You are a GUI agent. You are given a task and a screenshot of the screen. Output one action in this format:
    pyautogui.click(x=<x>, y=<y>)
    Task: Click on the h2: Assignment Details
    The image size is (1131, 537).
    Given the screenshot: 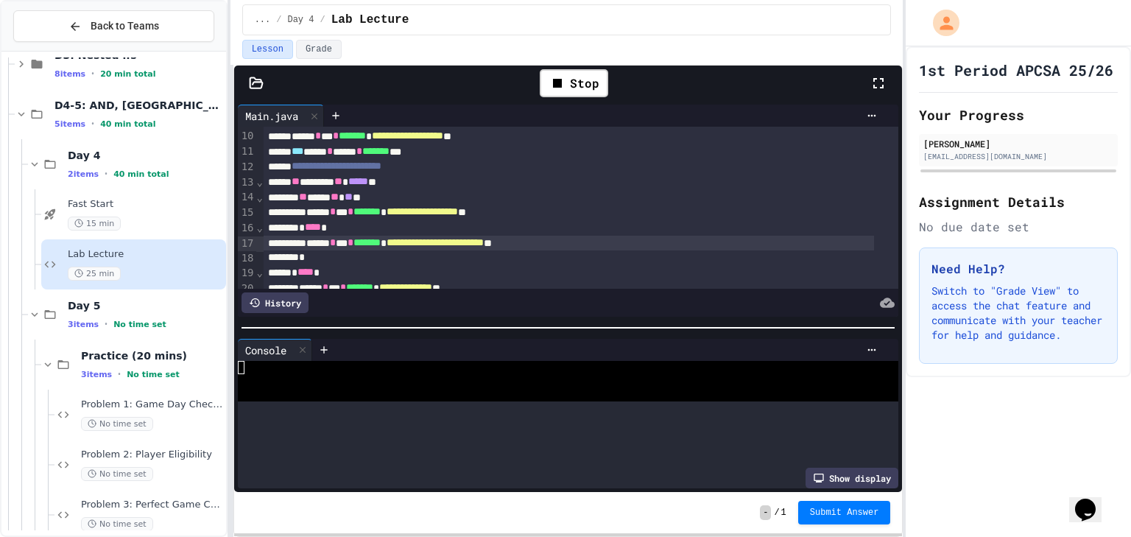 What is the action you would take?
    pyautogui.click(x=1018, y=202)
    